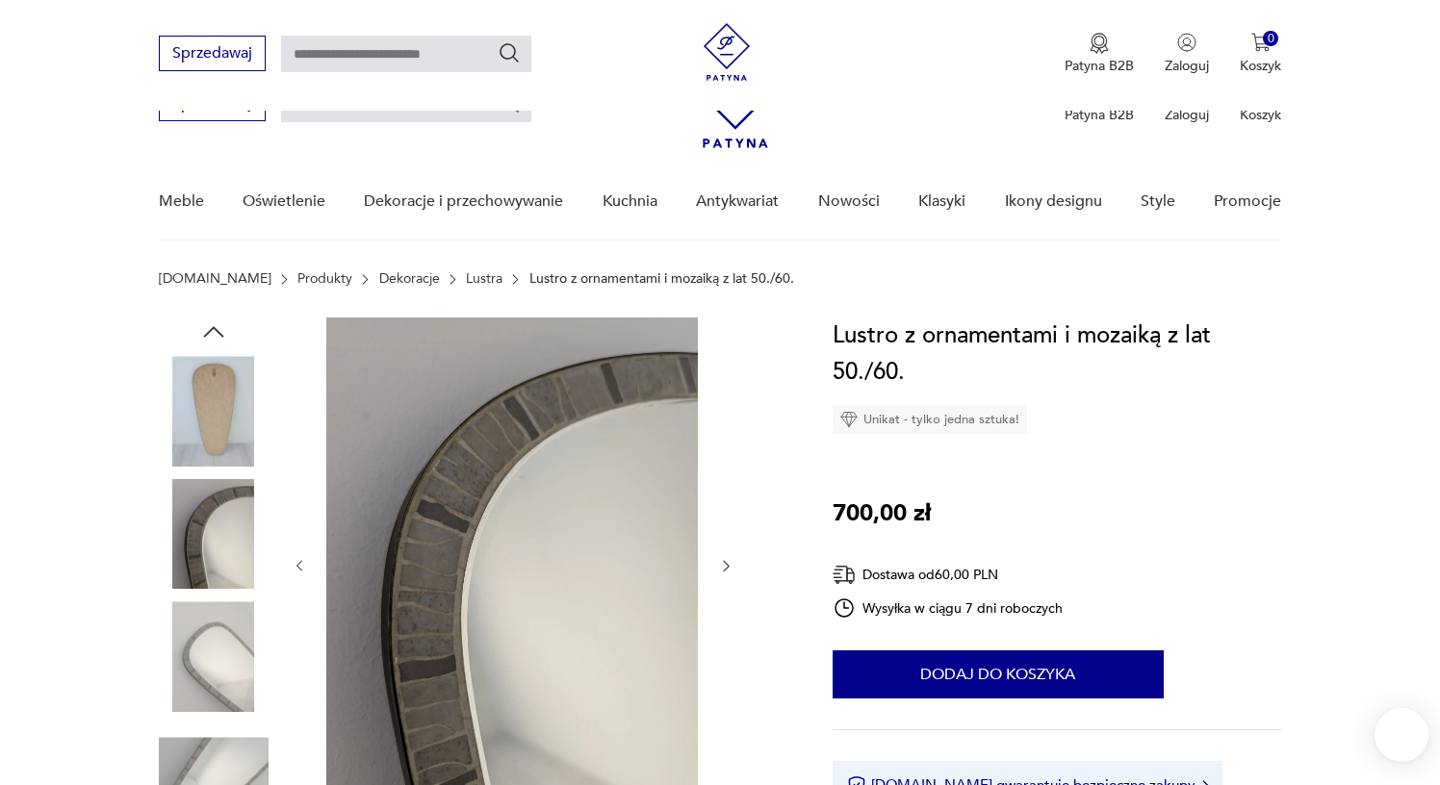 This screenshot has width=1440, height=785. I want to click on button: Patyna B2B, so click(1099, 54).